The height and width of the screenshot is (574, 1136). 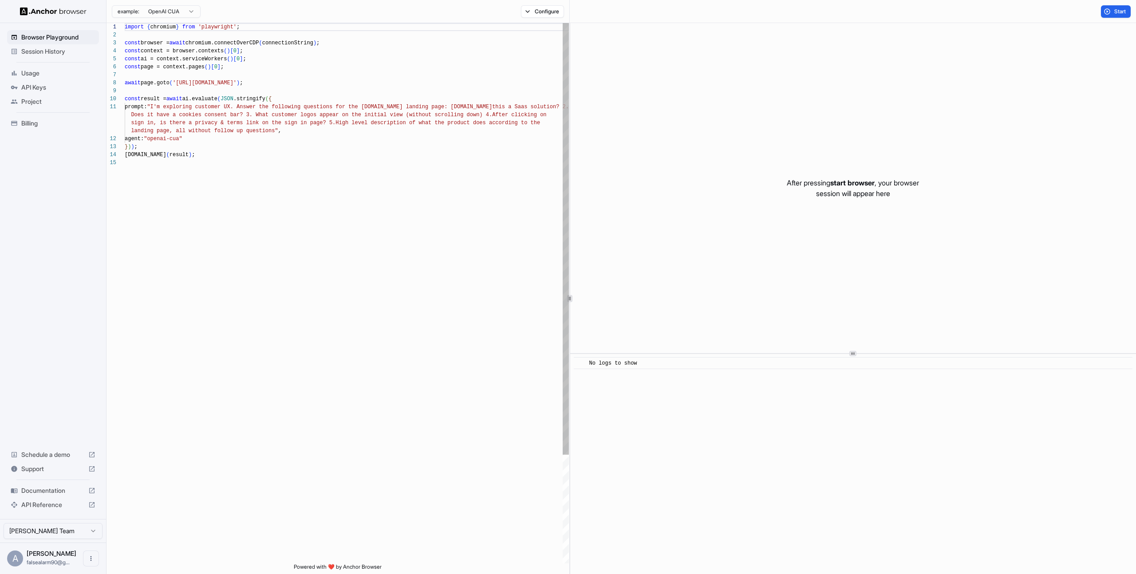 I want to click on span: chromium, so click(x=163, y=27).